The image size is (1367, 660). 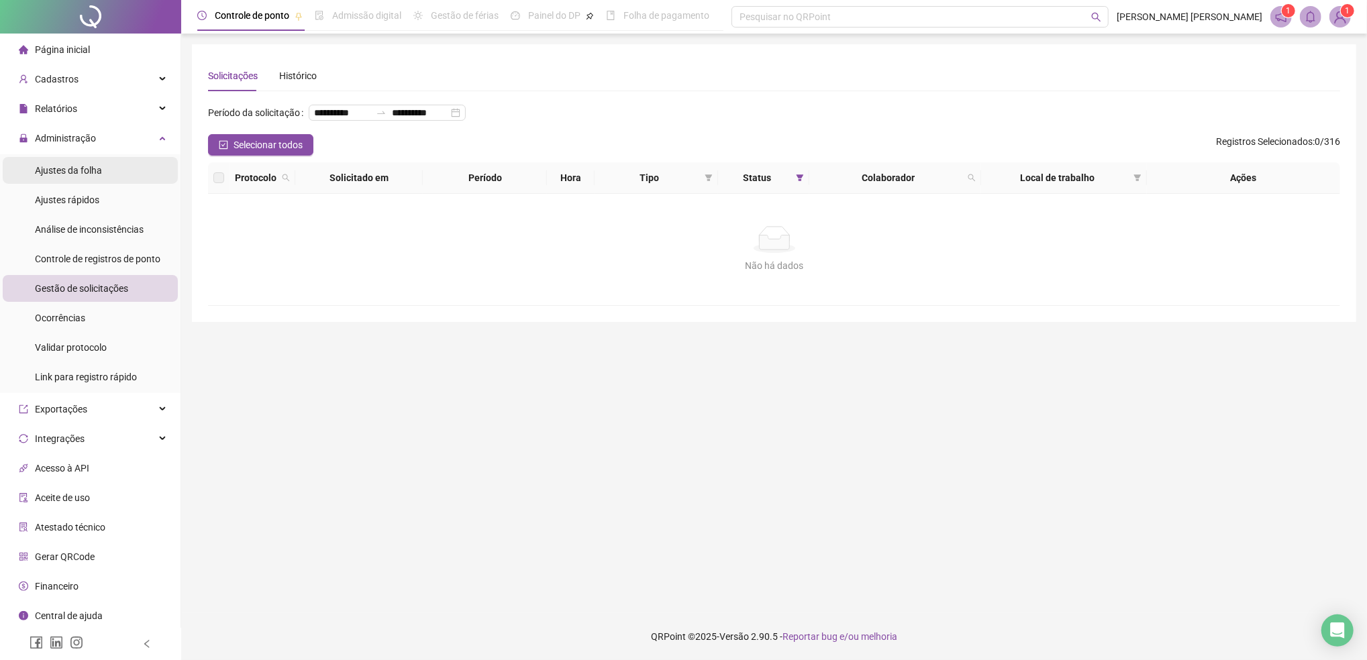 I want to click on span: Reportar bug e/ou melhoria, so click(x=839, y=637).